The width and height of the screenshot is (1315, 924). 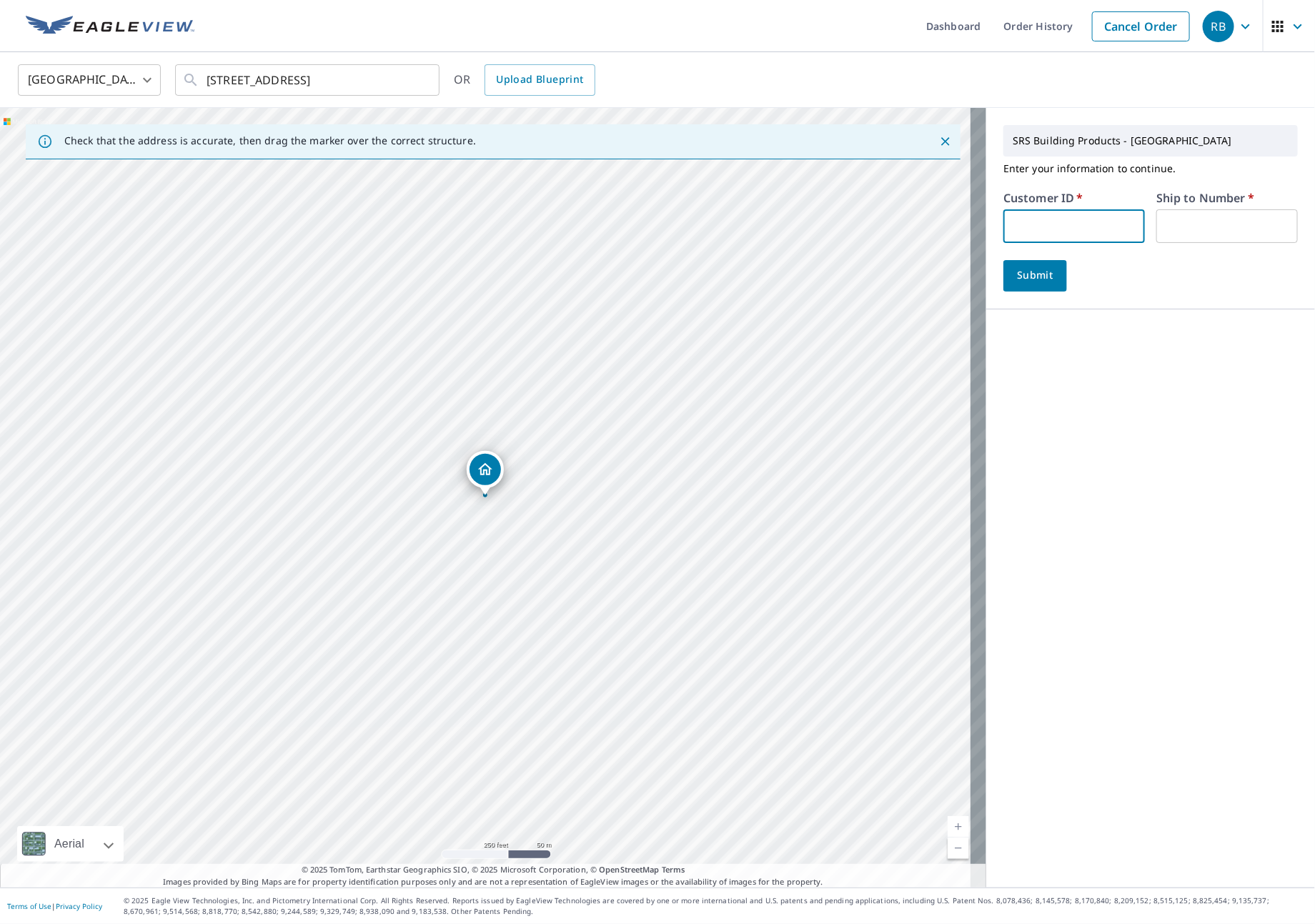 What do you see at coordinates (270, 141) in the screenshot?
I see `p: Check that the address is accurate, then drag the marker over the correct structure.` at bounding box center [270, 141].